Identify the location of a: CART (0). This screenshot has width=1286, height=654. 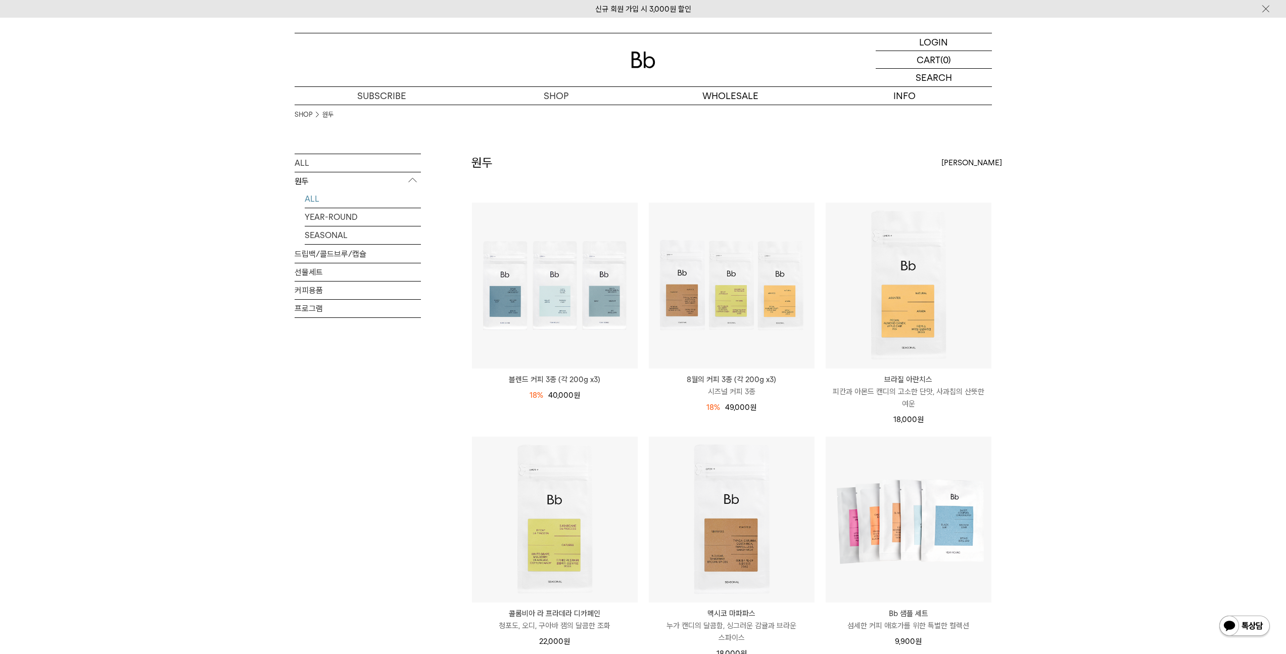
(934, 60).